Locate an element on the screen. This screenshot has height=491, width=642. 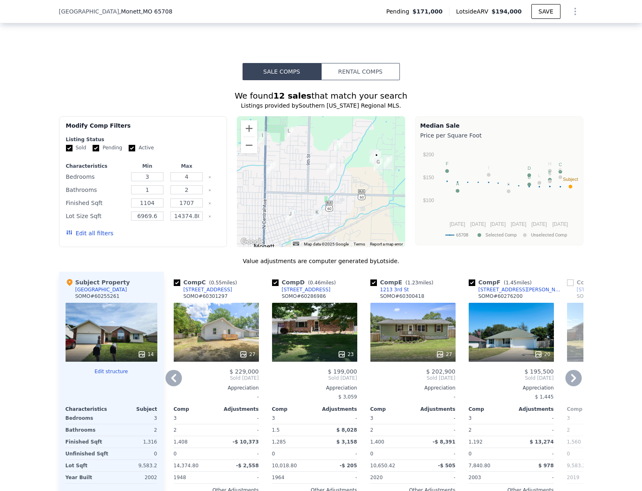
span: ( miles) is located at coordinates (223, 283).